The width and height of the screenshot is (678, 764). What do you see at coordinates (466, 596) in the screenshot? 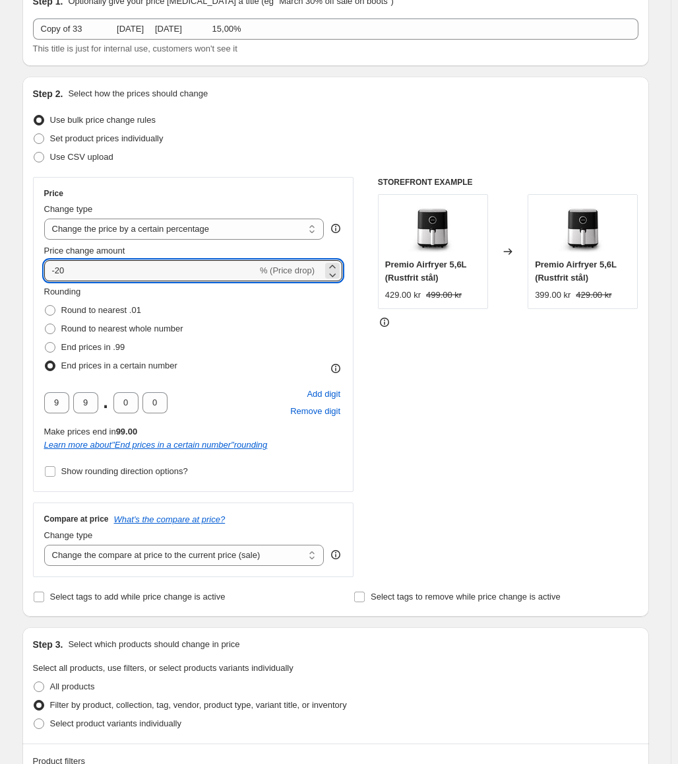
I see `span: Select tags to remove while price change is active` at bounding box center [466, 596].